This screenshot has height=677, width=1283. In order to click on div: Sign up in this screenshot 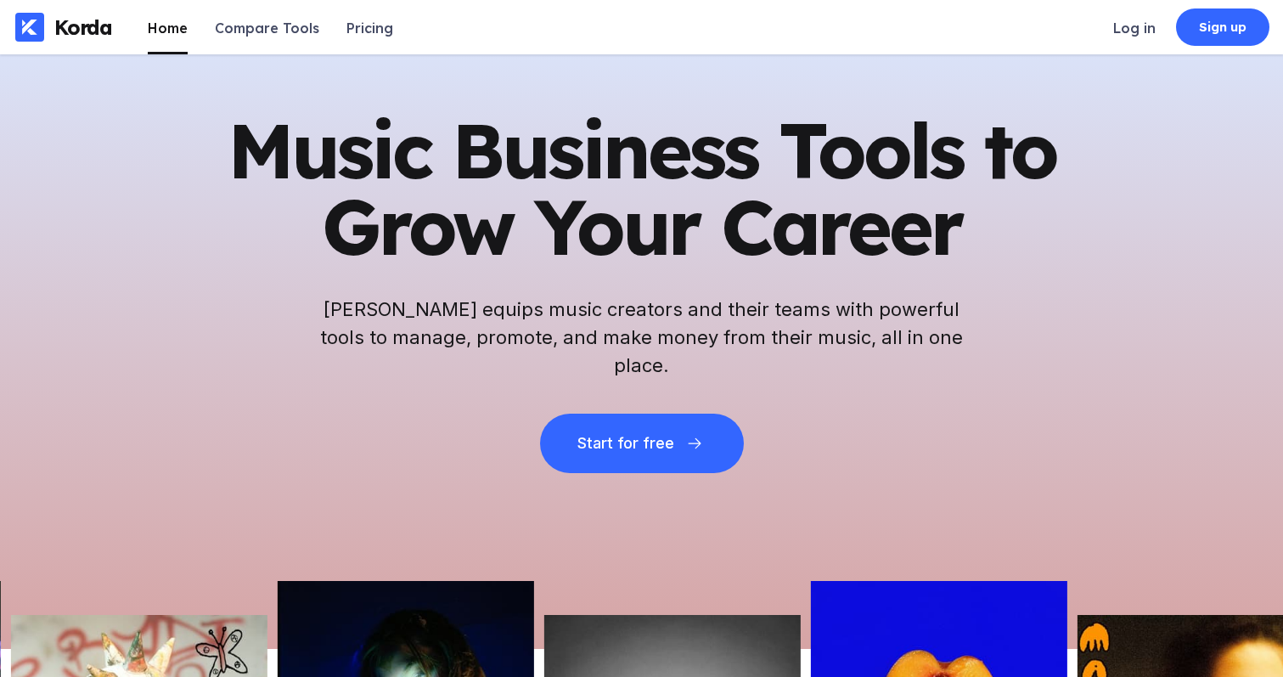, I will do `click(1223, 27)`.